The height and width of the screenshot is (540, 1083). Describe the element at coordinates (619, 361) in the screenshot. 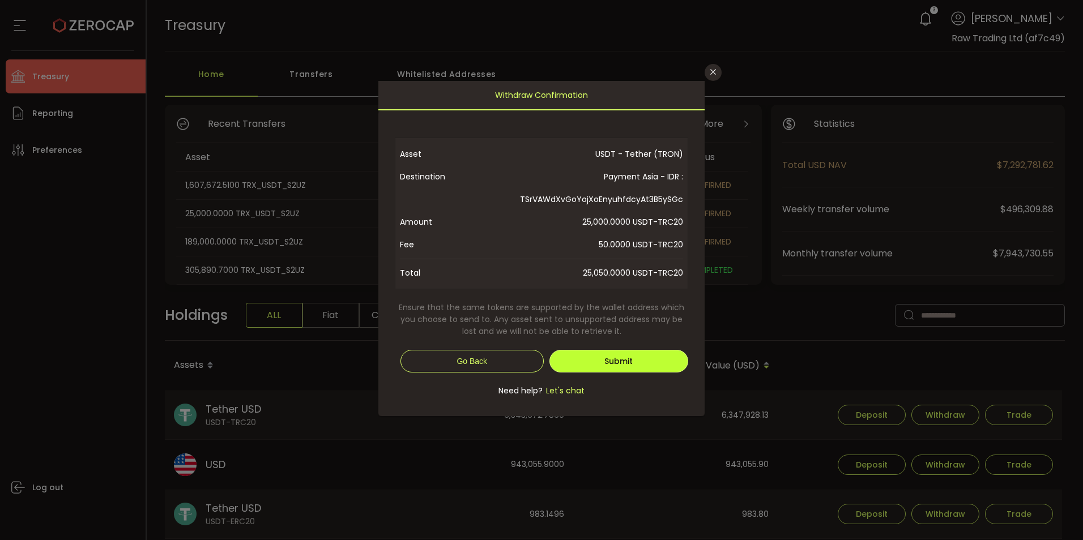

I see `button: Submit` at that location.